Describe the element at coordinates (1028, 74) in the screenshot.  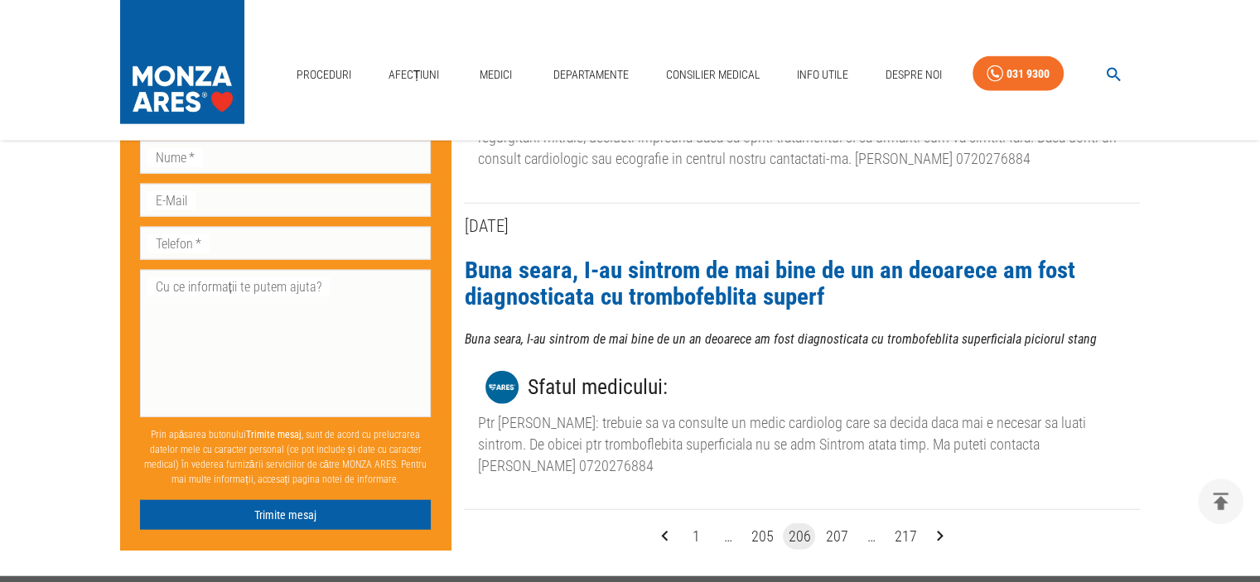
I see `div: 031 9300` at that location.